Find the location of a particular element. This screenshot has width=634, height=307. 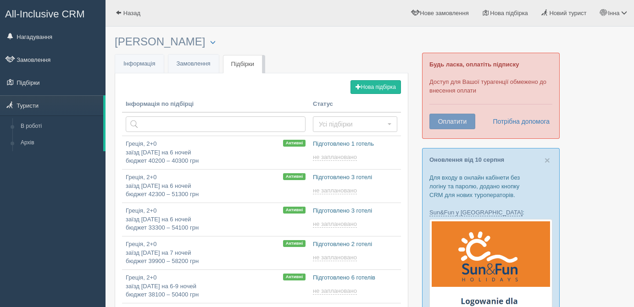

a: Оновлення від 10 серпня is located at coordinates (466, 160).